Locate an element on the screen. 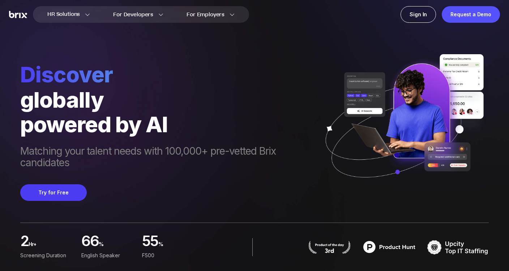 The width and height of the screenshot is (509, 271). div: English Speaker is located at coordinates (109, 256).